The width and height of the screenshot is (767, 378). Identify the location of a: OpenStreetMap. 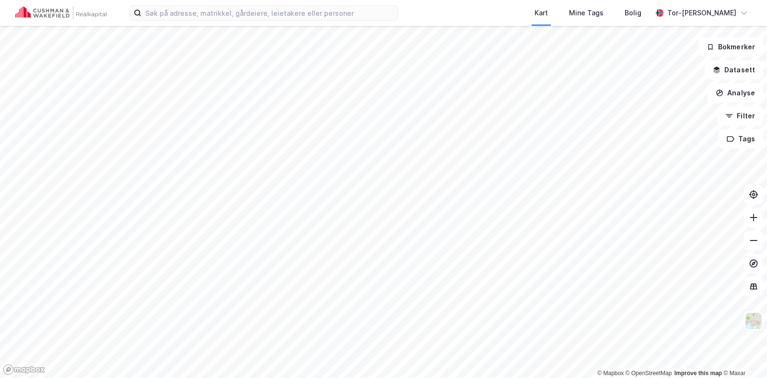
(648, 373).